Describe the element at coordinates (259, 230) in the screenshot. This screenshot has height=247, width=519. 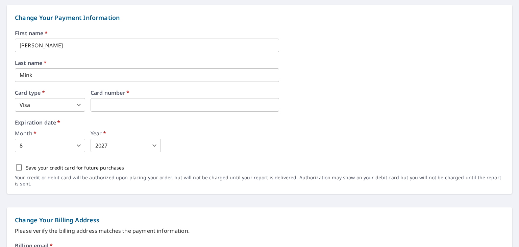
I see `p: Please verify the billing address matches the payment information.` at that location.